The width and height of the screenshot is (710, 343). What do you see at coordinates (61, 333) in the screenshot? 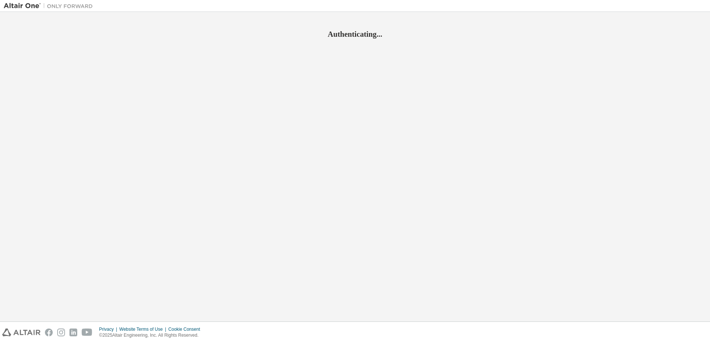
I see `img: instagram.svg` at bounding box center [61, 333].